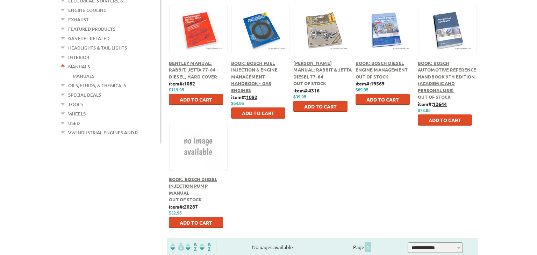  What do you see at coordinates (104, 133) in the screenshot?
I see `a: VW Industrial Engines and R...` at bounding box center [104, 133].